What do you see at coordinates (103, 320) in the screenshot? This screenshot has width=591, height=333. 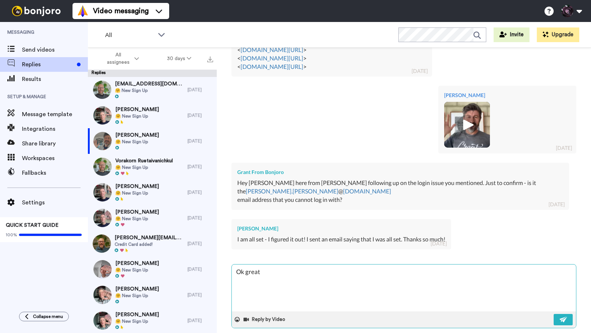 I see `img: 587bb185-235c-4b5b-8672-f5e82b8e3d41-thumb.jpg` at bounding box center [103, 320].